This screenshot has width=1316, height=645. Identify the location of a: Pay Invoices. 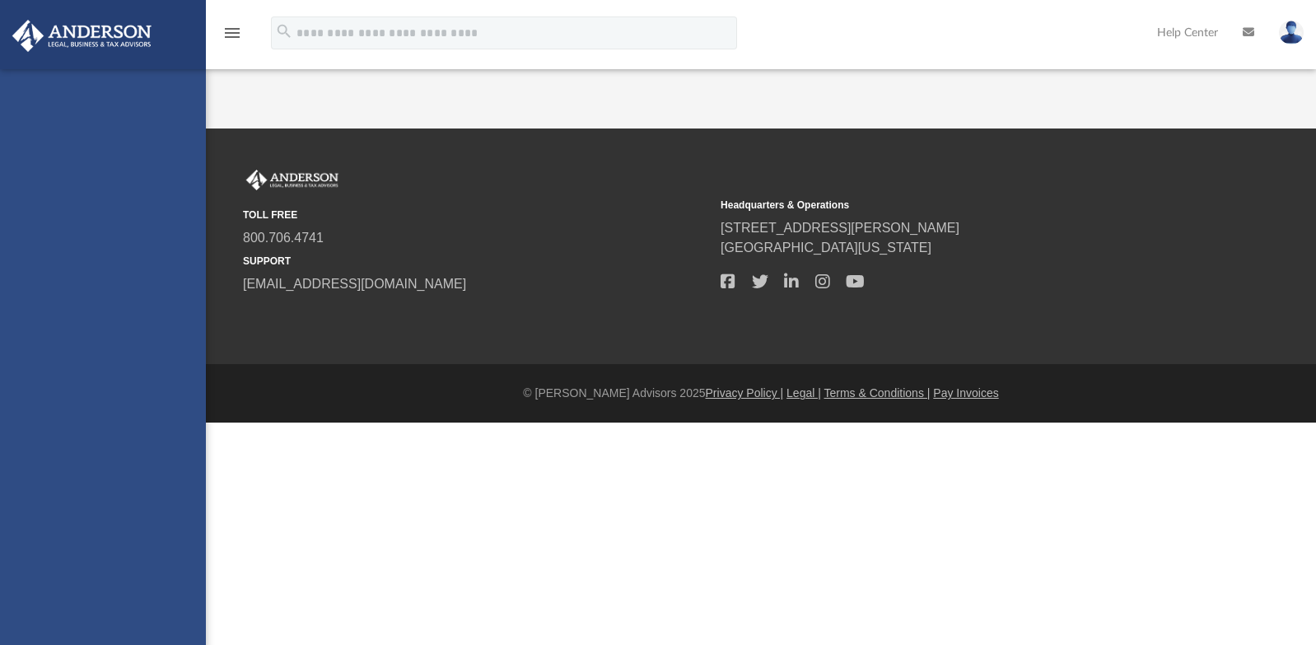
(965, 393).